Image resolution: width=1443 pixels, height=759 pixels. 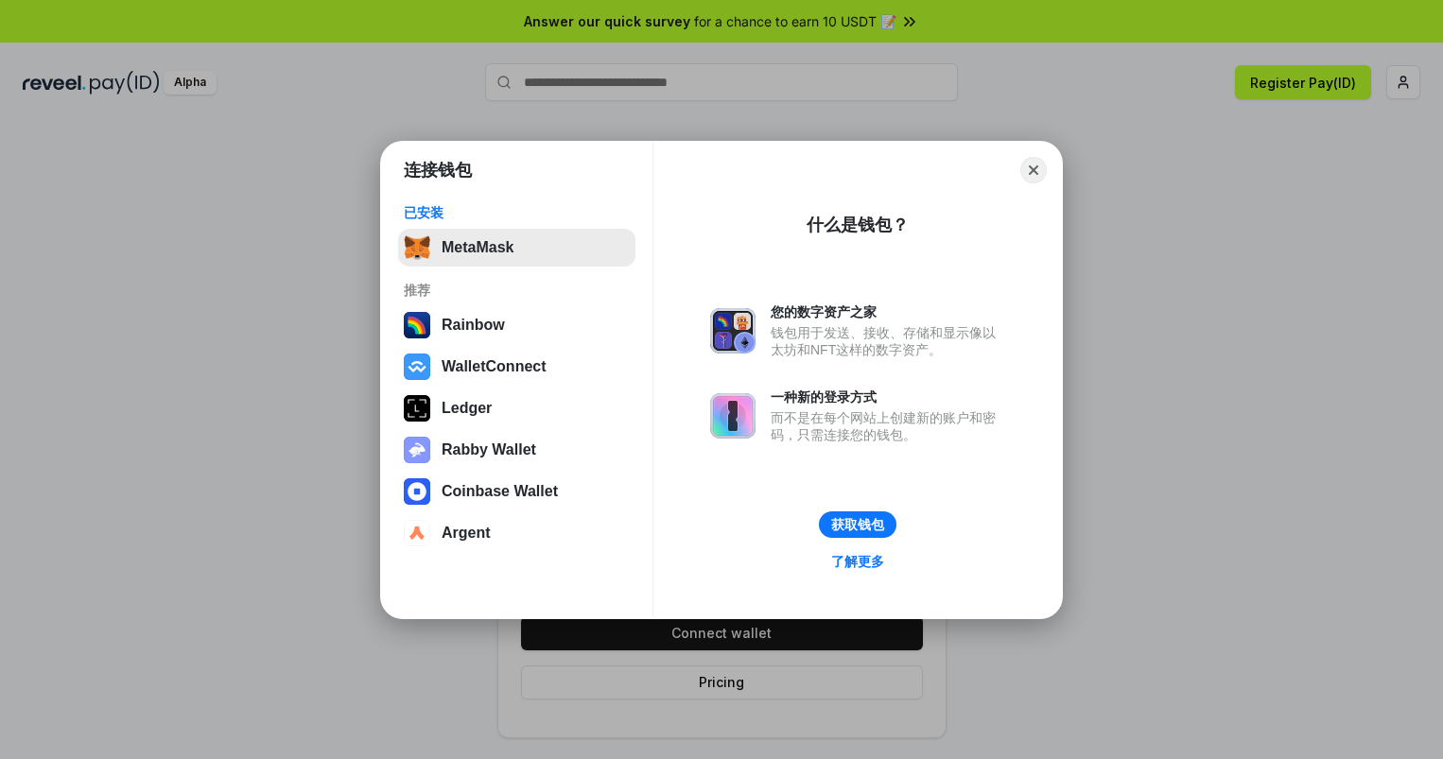 What do you see at coordinates (857, 525) in the screenshot?
I see `div: 获取钱包` at bounding box center [857, 525].